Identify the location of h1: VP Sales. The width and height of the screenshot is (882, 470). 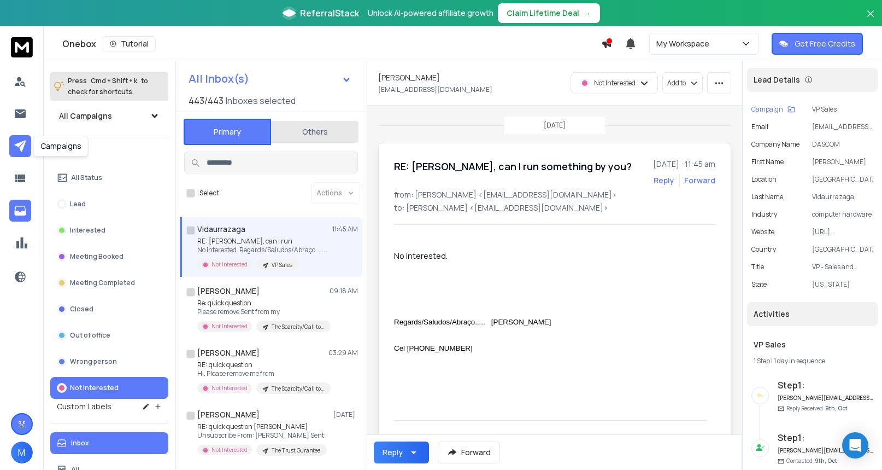
(812, 344).